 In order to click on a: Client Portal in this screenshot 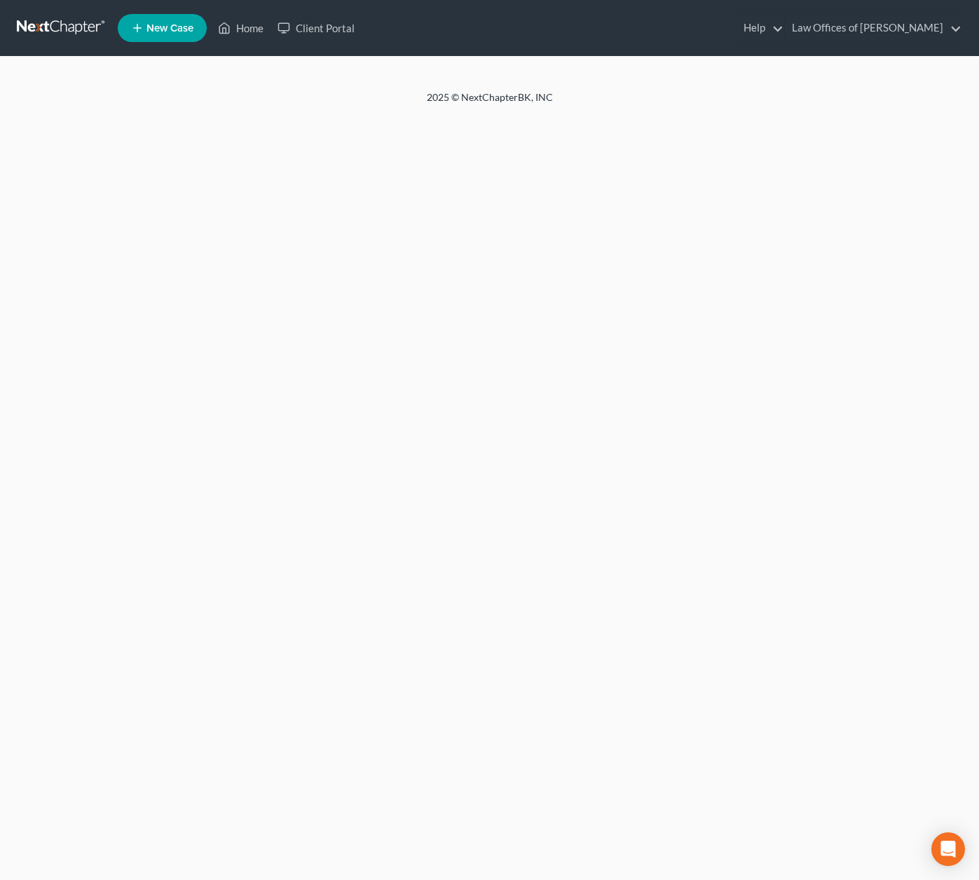, I will do `click(316, 28)`.